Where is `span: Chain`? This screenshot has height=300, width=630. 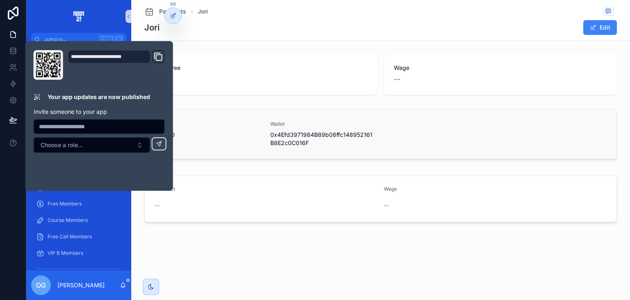 span: Chain is located at coordinates (208, 124).